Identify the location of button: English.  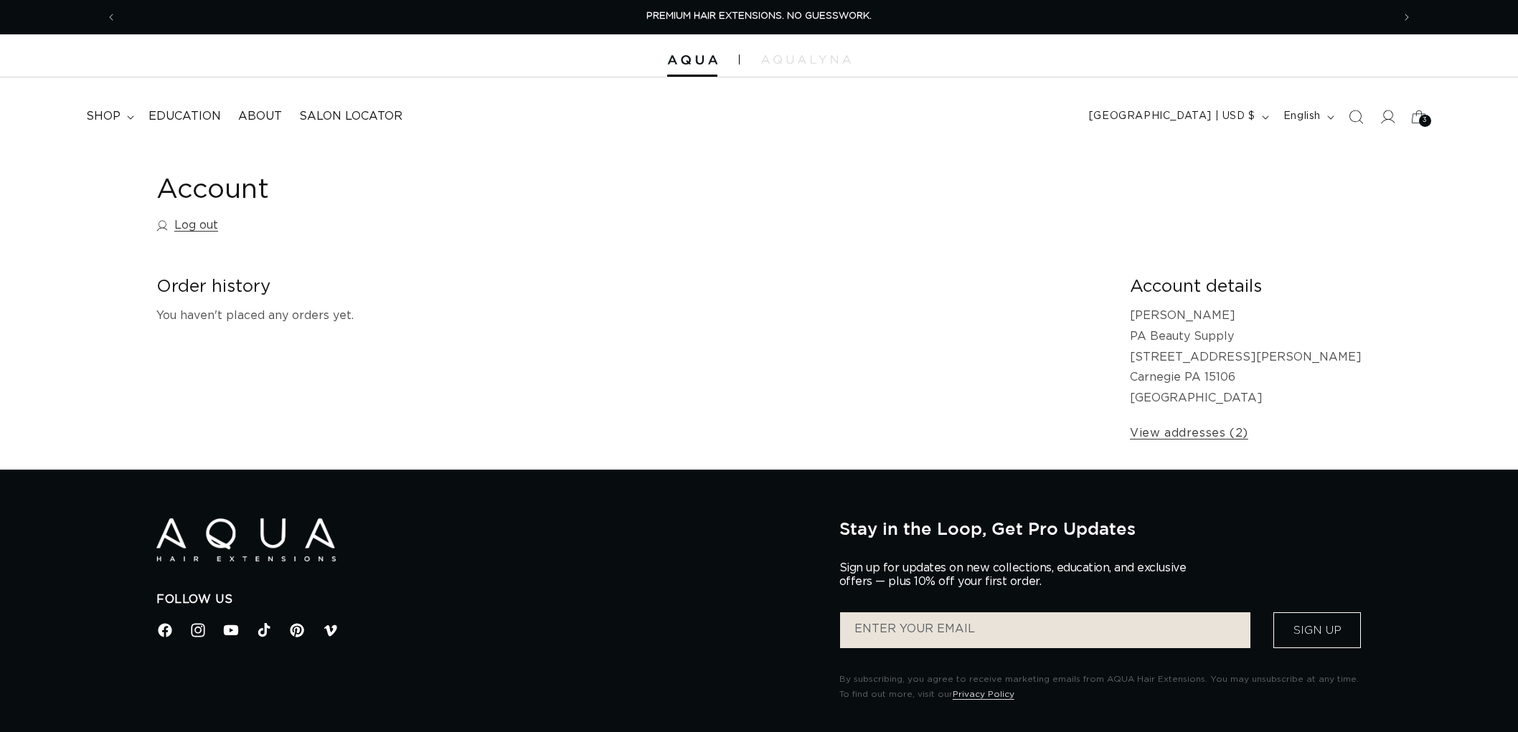
(1307, 117).